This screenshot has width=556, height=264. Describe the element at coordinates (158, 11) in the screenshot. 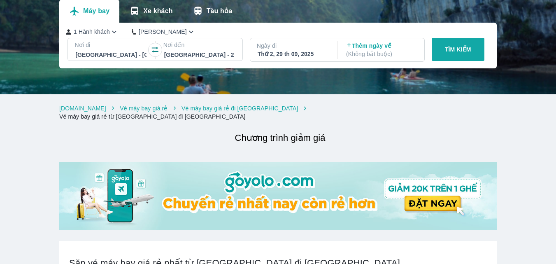

I see `p: Xe khách` at that location.